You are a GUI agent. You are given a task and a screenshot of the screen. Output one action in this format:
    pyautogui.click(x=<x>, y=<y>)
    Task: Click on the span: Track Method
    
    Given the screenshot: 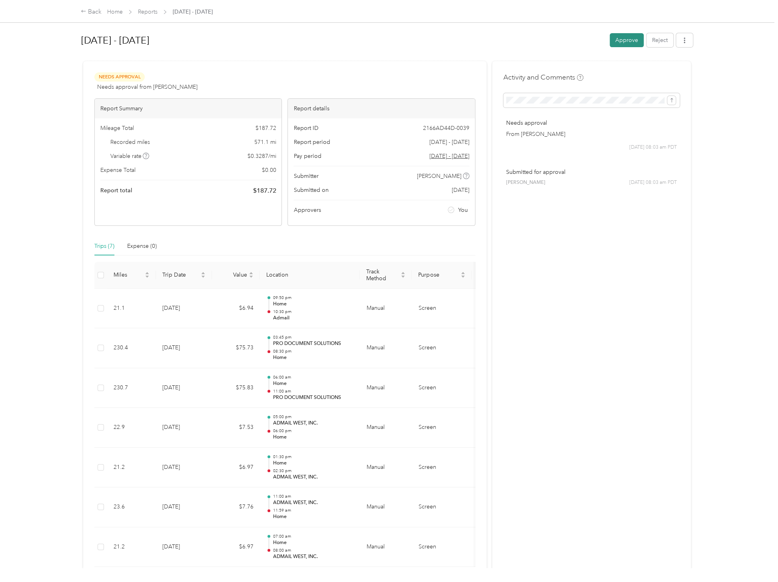 What is the action you would take?
    pyautogui.click(x=383, y=275)
    